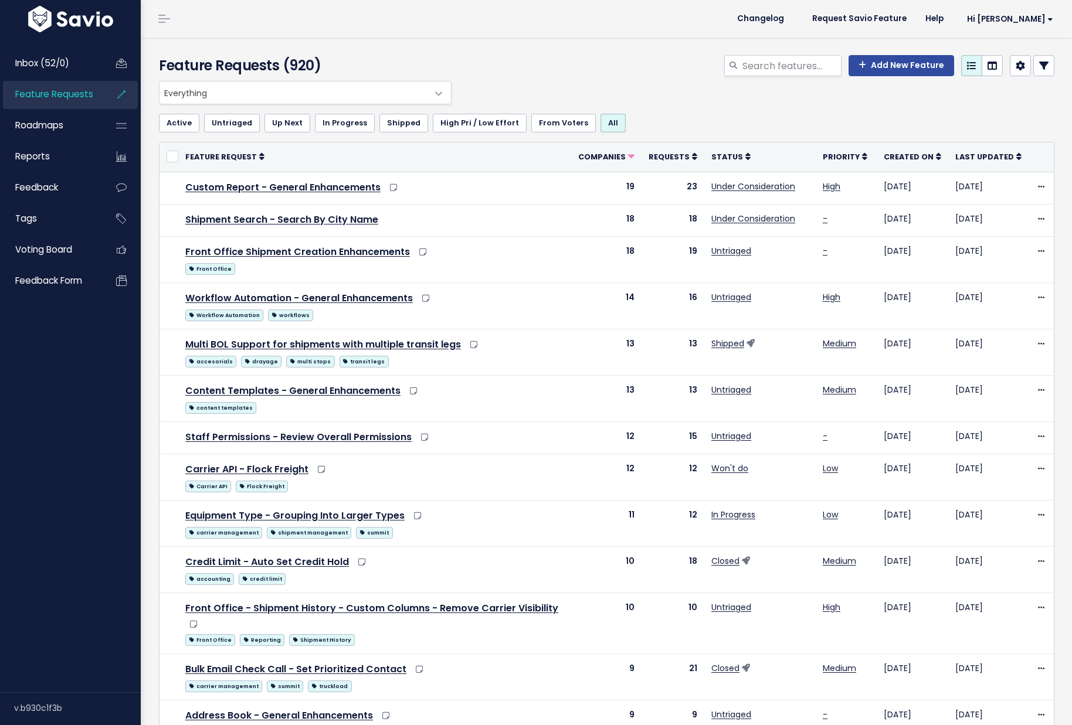 This screenshot has height=725, width=1072. Describe the element at coordinates (309, 532) in the screenshot. I see `a: shipment management` at that location.